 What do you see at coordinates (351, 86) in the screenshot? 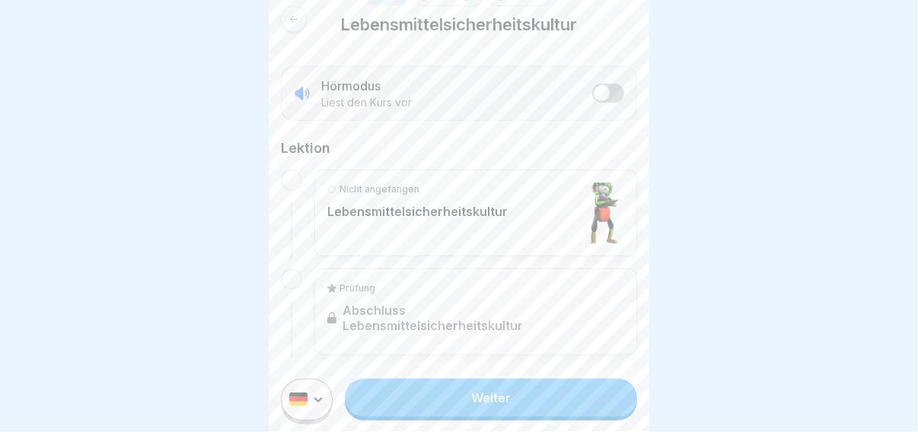
I see `p: Hörmodus` at bounding box center [351, 86].